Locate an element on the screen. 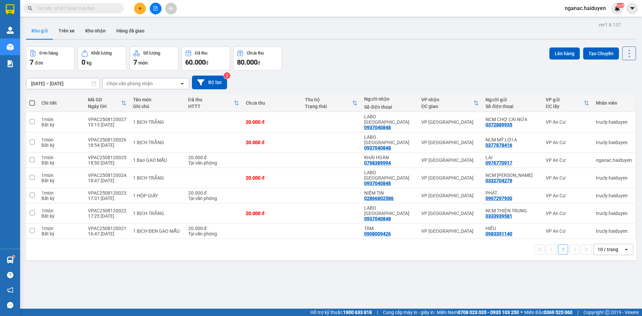 The height and width of the screenshot is (316, 642). svg: open is located at coordinates (182, 84).